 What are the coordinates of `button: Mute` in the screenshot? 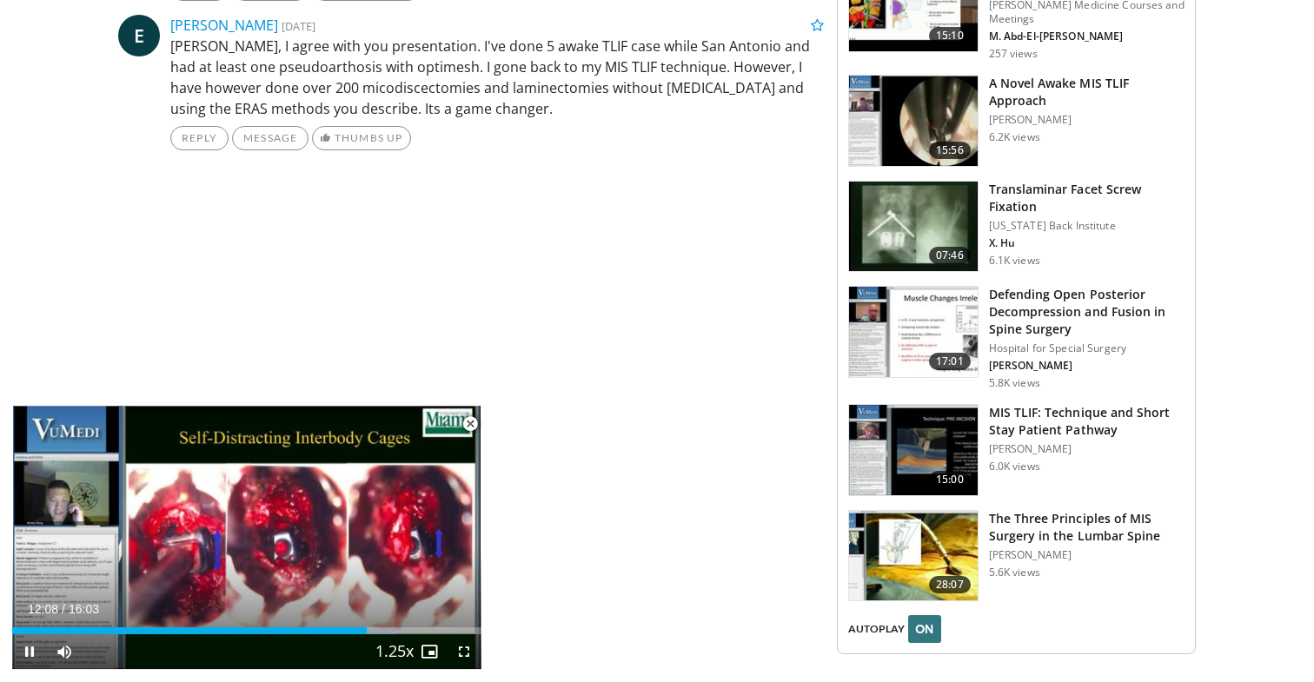 It's located at (64, 652).